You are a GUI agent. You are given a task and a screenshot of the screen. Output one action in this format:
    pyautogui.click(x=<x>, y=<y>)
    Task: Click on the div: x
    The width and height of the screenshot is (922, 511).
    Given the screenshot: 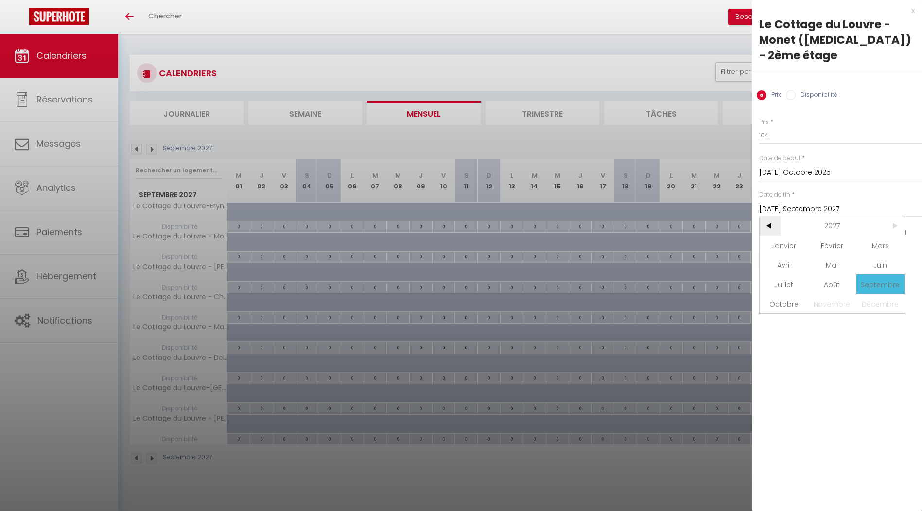 What is the action you would take?
    pyautogui.click(x=833, y=11)
    